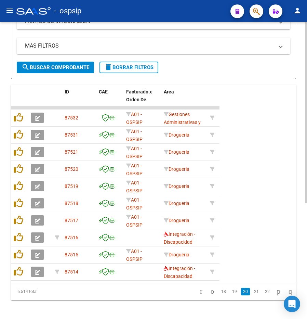 This screenshot has height=319, width=307. Describe the element at coordinates (246, 291) in the screenshot. I see `a: 20` at that location.